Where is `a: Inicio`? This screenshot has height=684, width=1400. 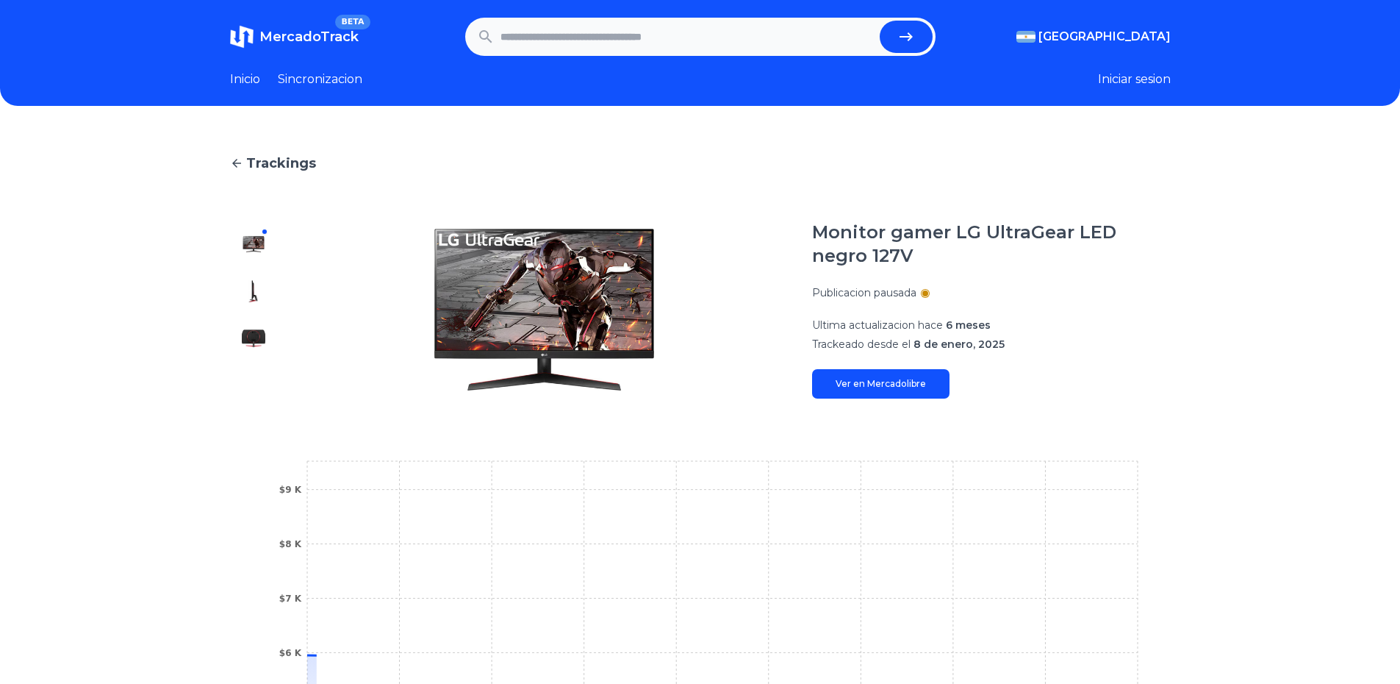 a: Inicio is located at coordinates (245, 79).